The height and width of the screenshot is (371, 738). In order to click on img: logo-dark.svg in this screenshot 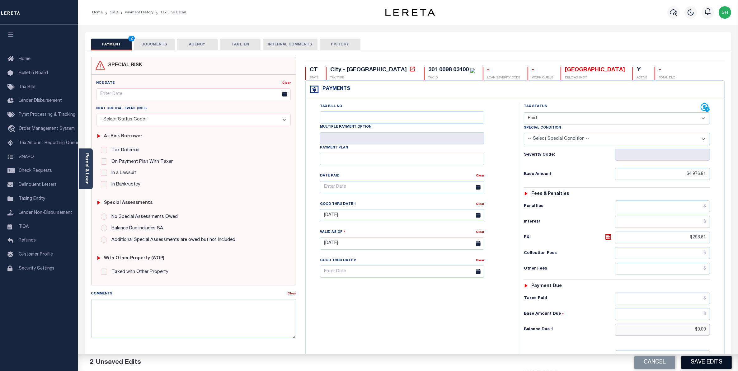, I will do `click(410, 12)`.